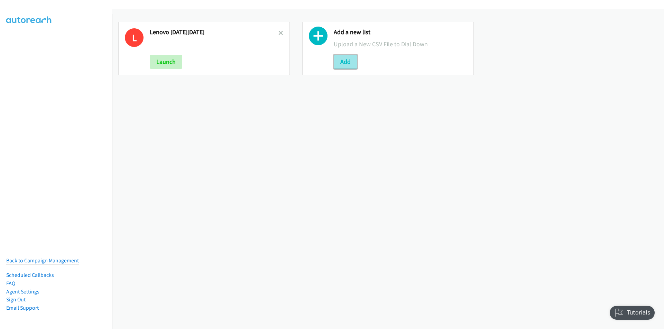 The width and height of the screenshot is (664, 329). What do you see at coordinates (400, 44) in the screenshot?
I see `p: Upload a New CSV File to Dial Down` at bounding box center [400, 44].